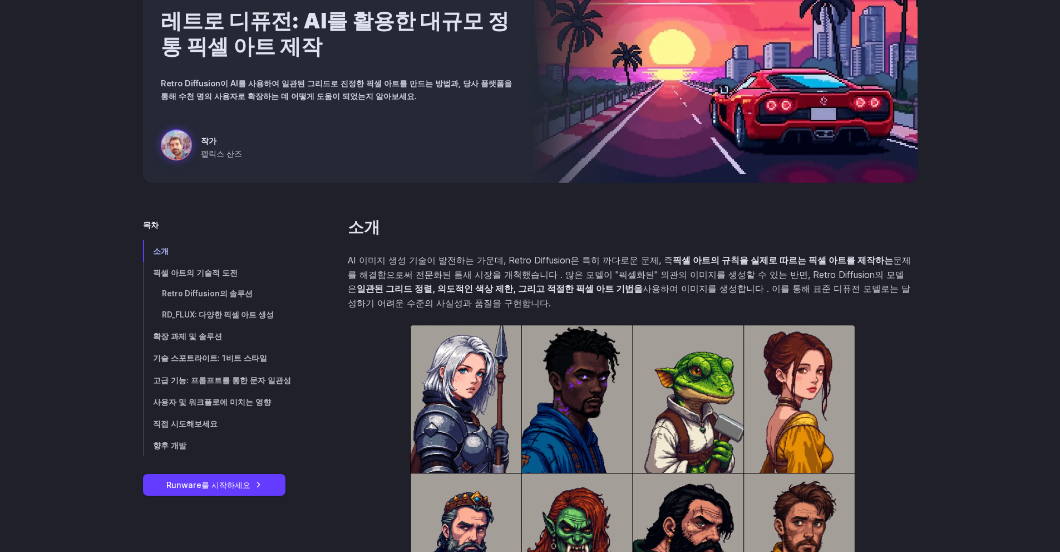 This screenshot has width=1060, height=552. I want to click on font: 픽셀 아트의 규칙을 실제로 따르는 픽셀 아트를 제작하는, so click(783, 260).